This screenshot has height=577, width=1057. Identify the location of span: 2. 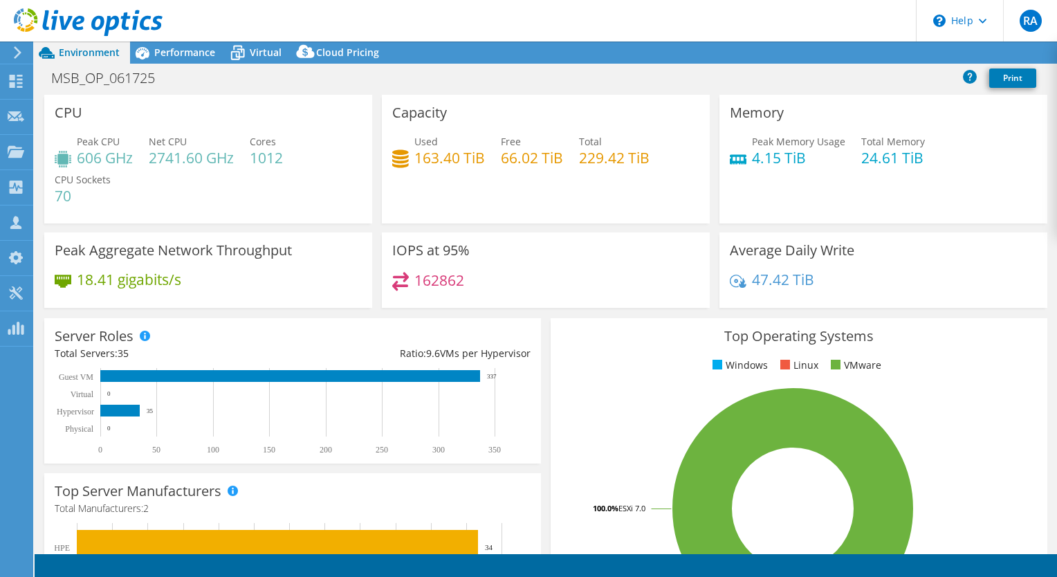
(146, 508).